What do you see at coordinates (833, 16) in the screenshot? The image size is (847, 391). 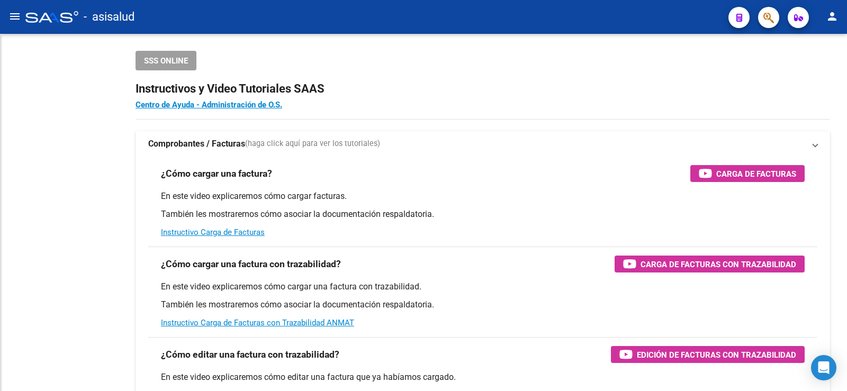 I see `mat-icon: person` at bounding box center [833, 16].